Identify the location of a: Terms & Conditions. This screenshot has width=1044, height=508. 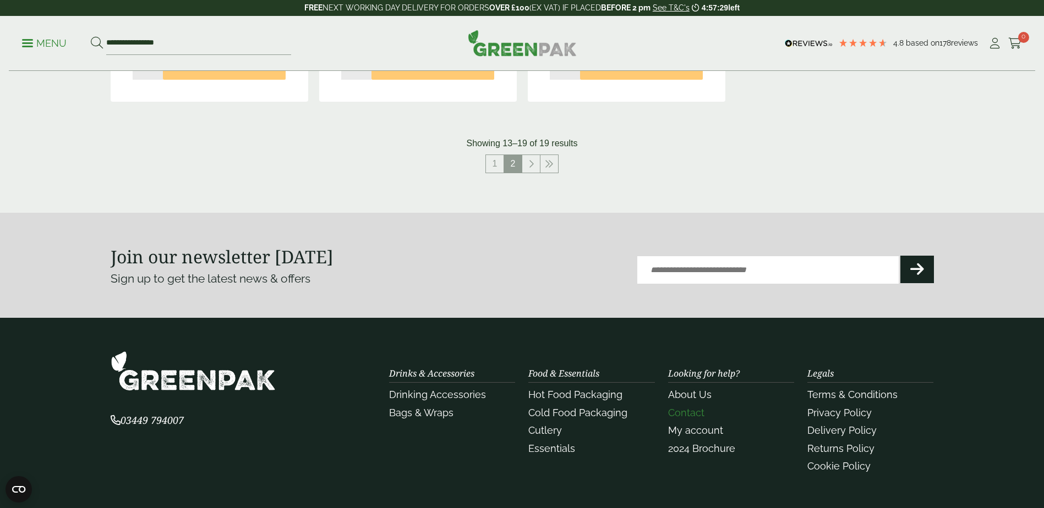
(852, 394).